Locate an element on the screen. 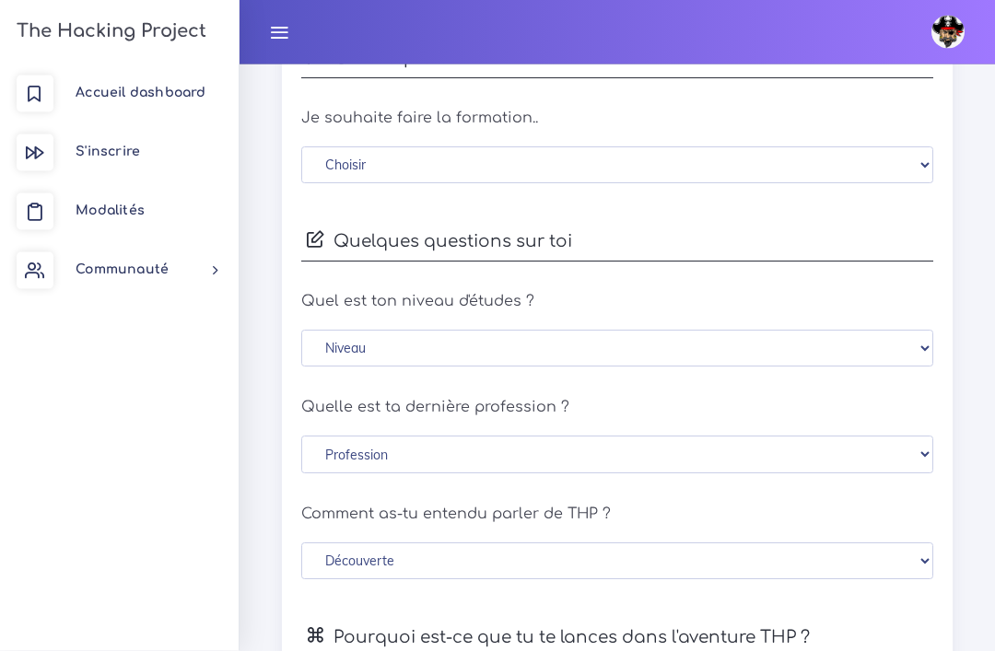  h3: The Hacking Project is located at coordinates (109, 31).